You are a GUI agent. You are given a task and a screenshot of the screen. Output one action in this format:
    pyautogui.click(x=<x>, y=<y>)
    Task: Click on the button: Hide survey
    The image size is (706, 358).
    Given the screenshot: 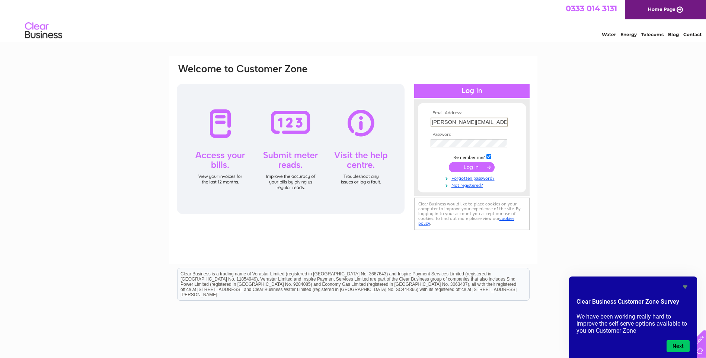 What is the action you would take?
    pyautogui.click(x=685, y=287)
    